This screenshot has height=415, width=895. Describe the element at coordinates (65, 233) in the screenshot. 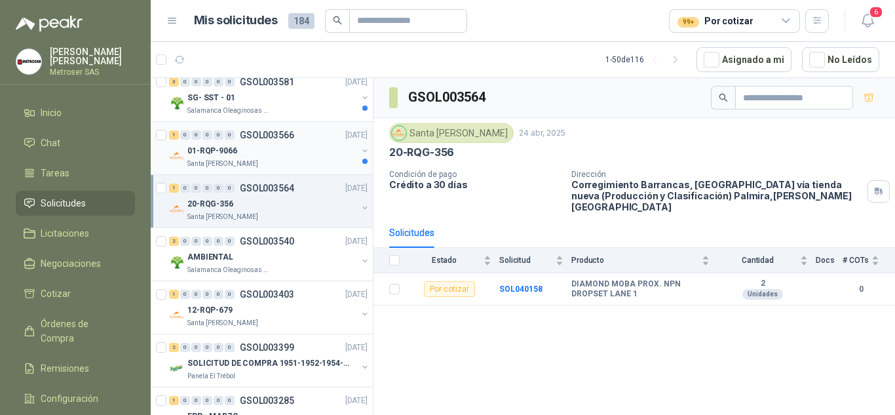

I see `span: Licitaciones` at that location.